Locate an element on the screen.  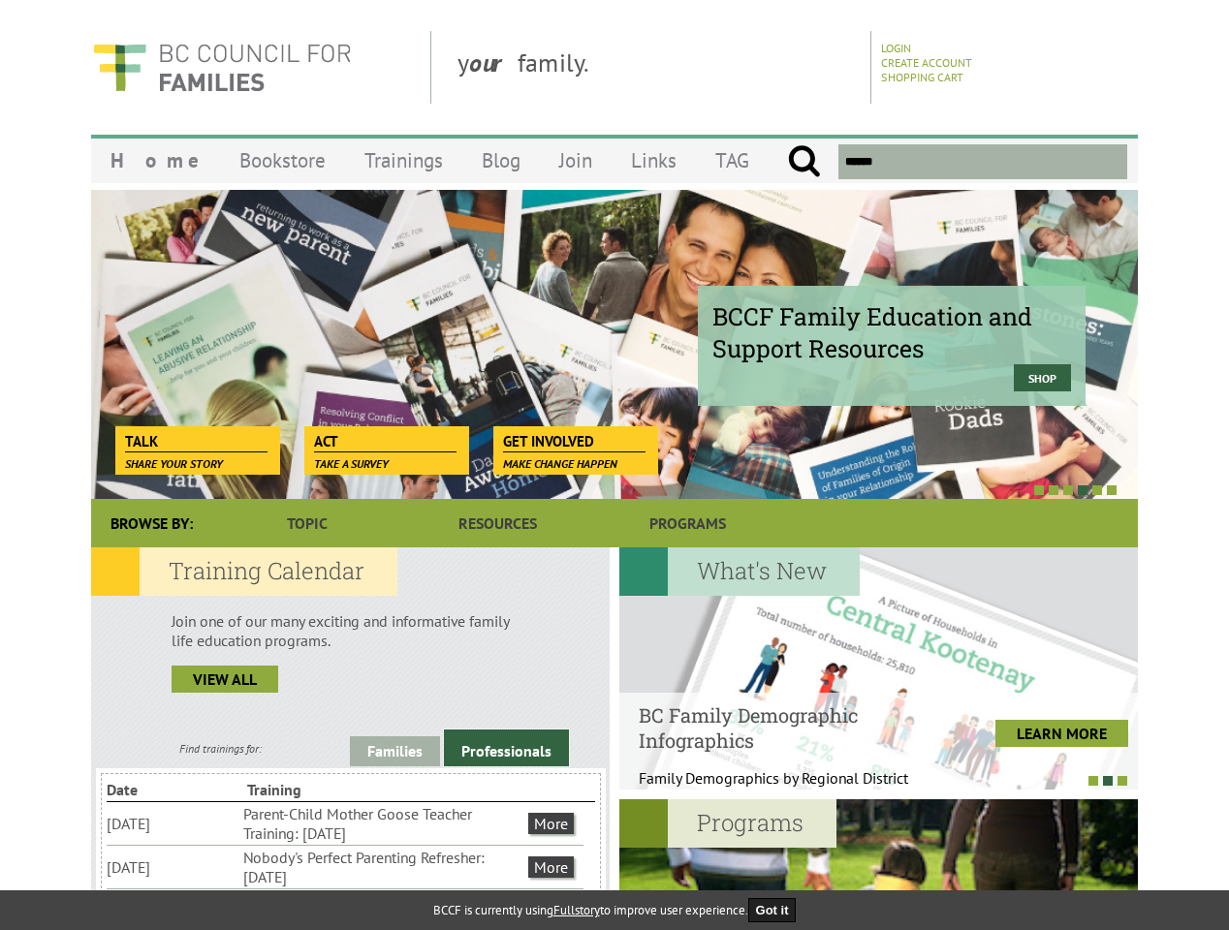
span: Take a survey is located at coordinates (351, 463).